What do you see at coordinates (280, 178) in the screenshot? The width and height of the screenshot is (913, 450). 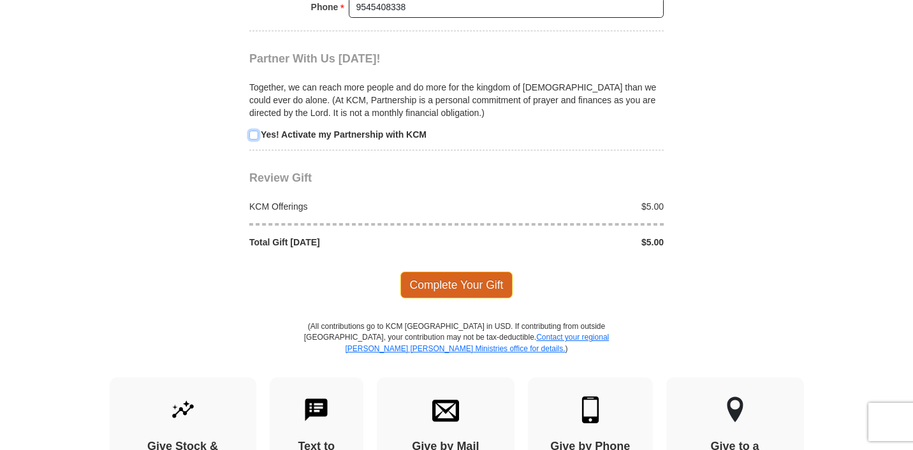 I see `span: Review Gift` at bounding box center [280, 178].